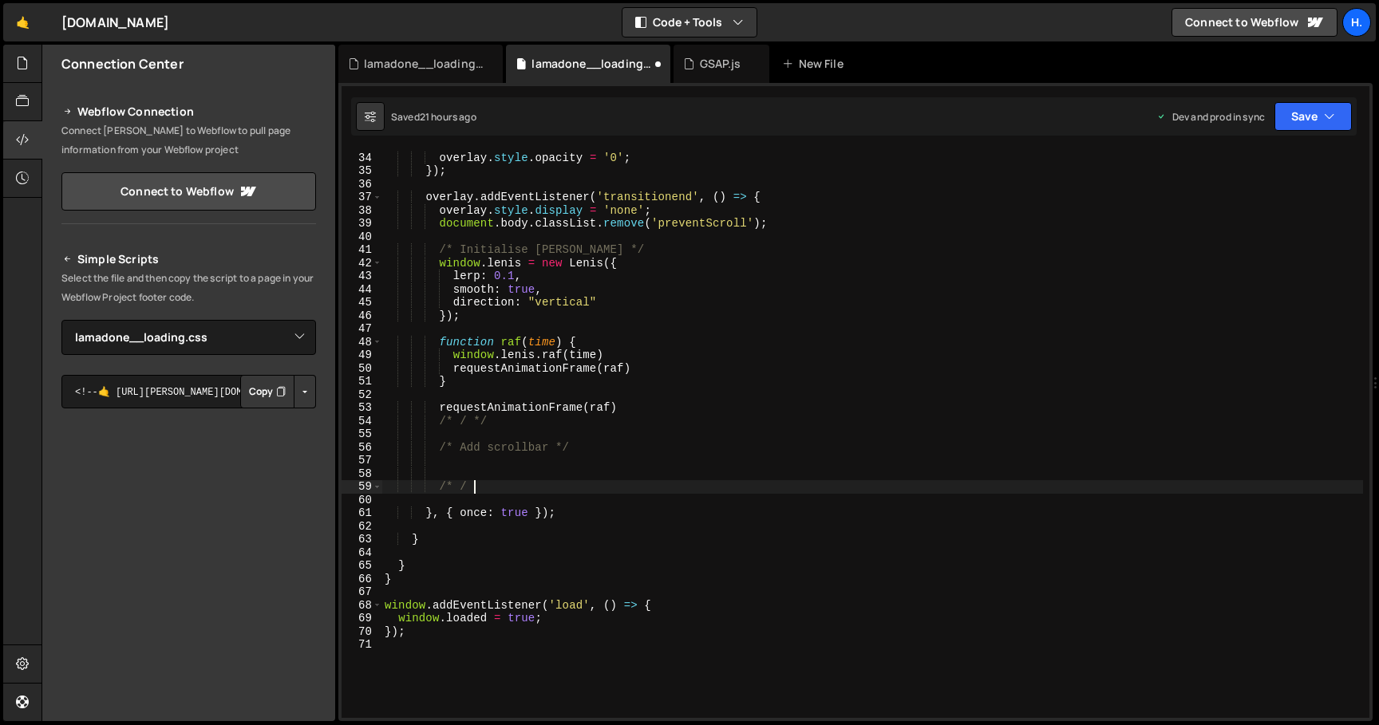 This screenshot has width=1379, height=725. What do you see at coordinates (720, 64) in the screenshot?
I see `div: GSAP.js` at bounding box center [720, 64].